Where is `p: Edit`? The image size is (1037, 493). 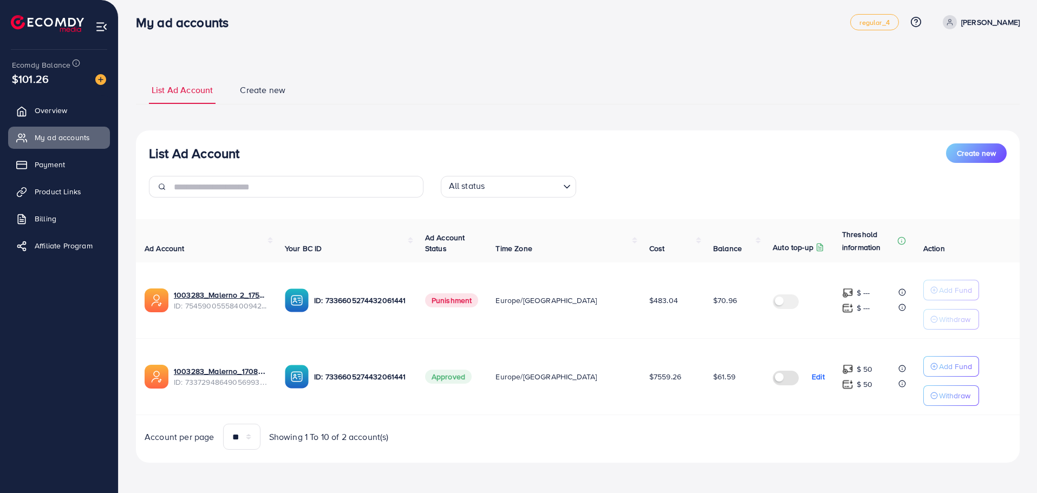 p: Edit is located at coordinates (818, 377).